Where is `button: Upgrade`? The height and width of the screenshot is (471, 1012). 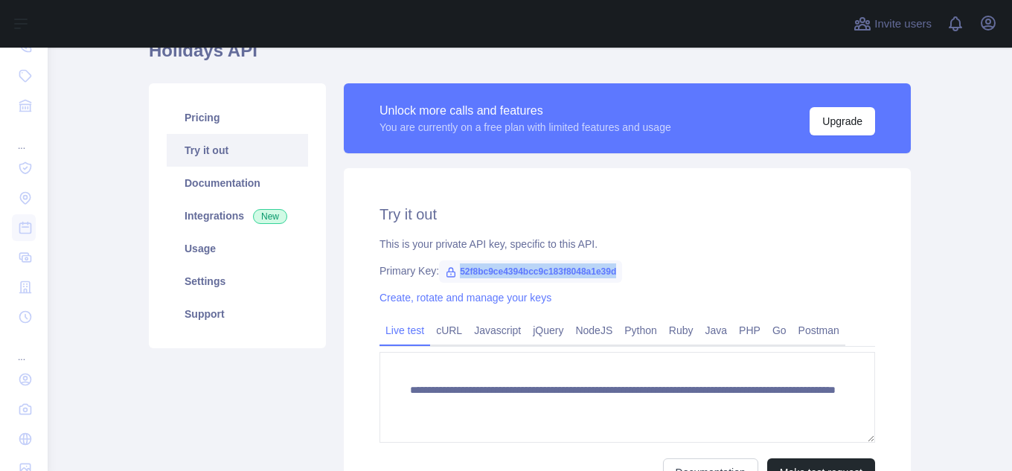
button: Upgrade is located at coordinates (843, 121).